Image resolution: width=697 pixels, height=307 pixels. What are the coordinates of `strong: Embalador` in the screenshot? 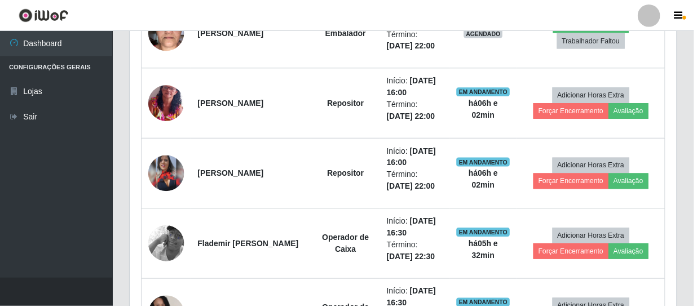 It's located at (347, 33).